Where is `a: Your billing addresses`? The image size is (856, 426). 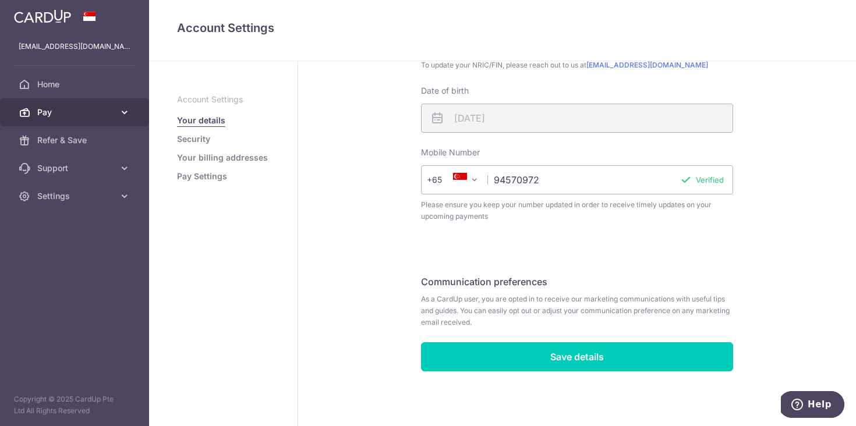
a: Your billing addresses is located at coordinates (222, 158).